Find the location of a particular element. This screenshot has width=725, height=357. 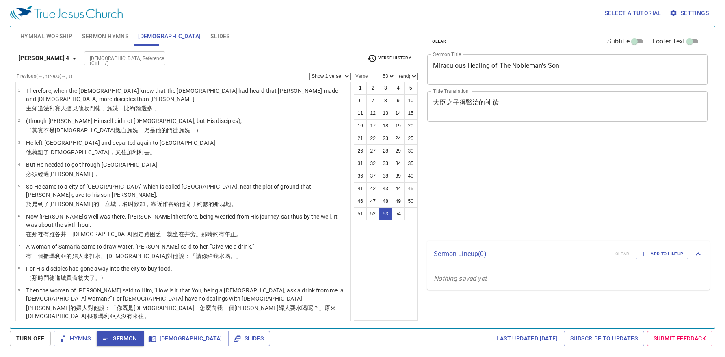

button: Turn Off is located at coordinates (30, 339).